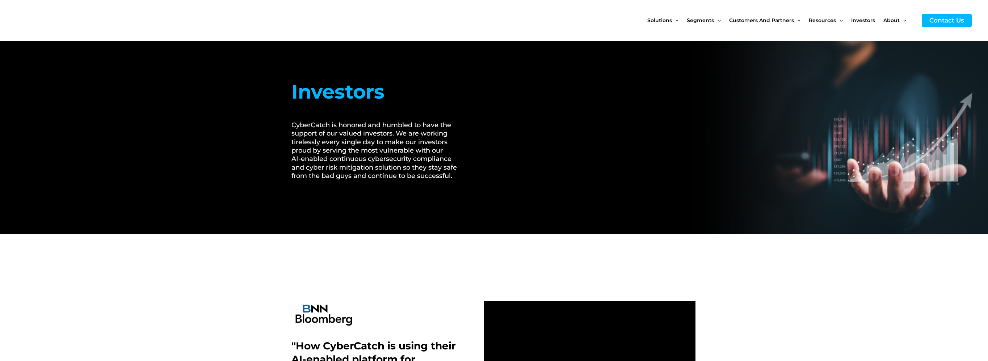  What do you see at coordinates (822, 20) in the screenshot?
I see `span: Resources` at bounding box center [822, 20].